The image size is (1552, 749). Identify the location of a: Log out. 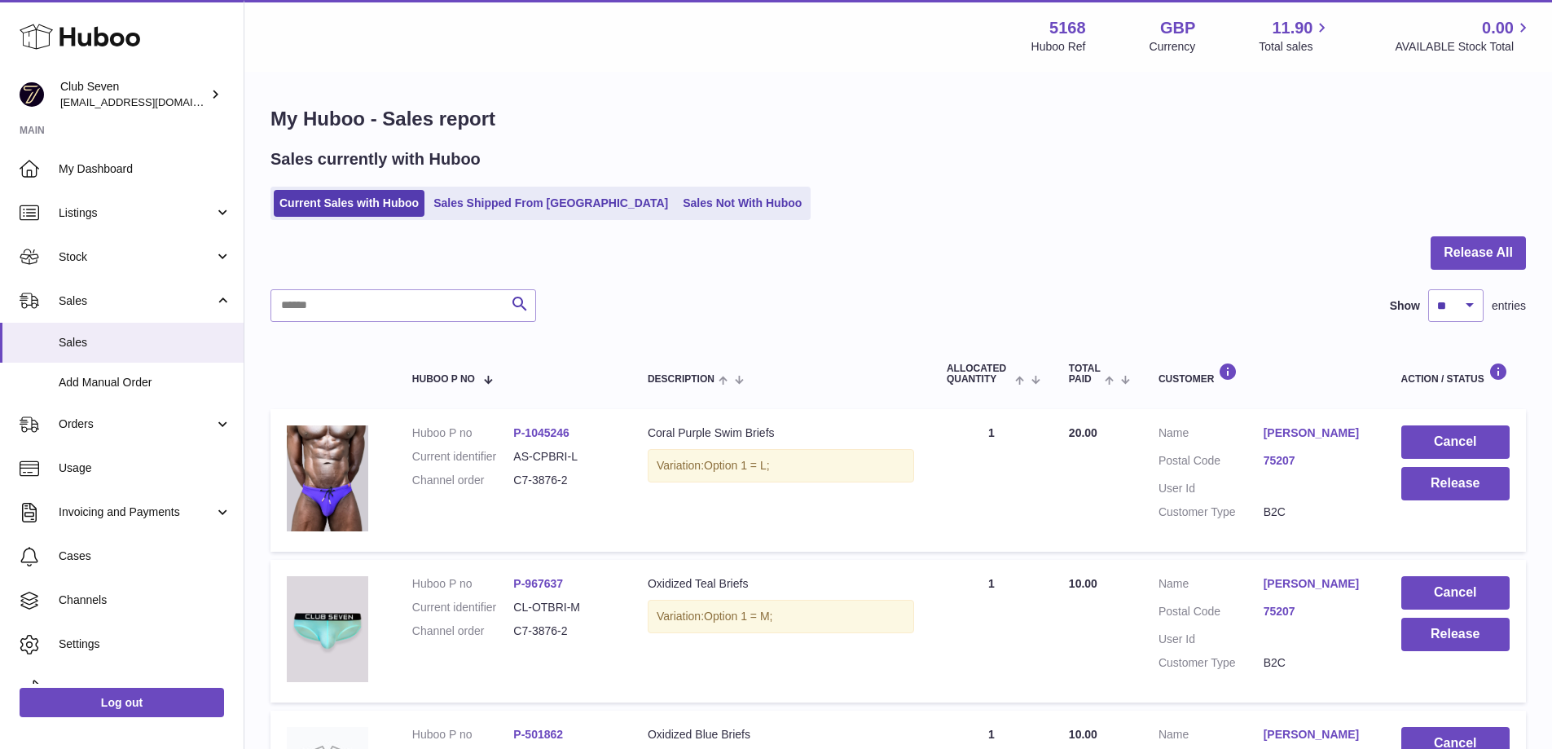
(121, 702).